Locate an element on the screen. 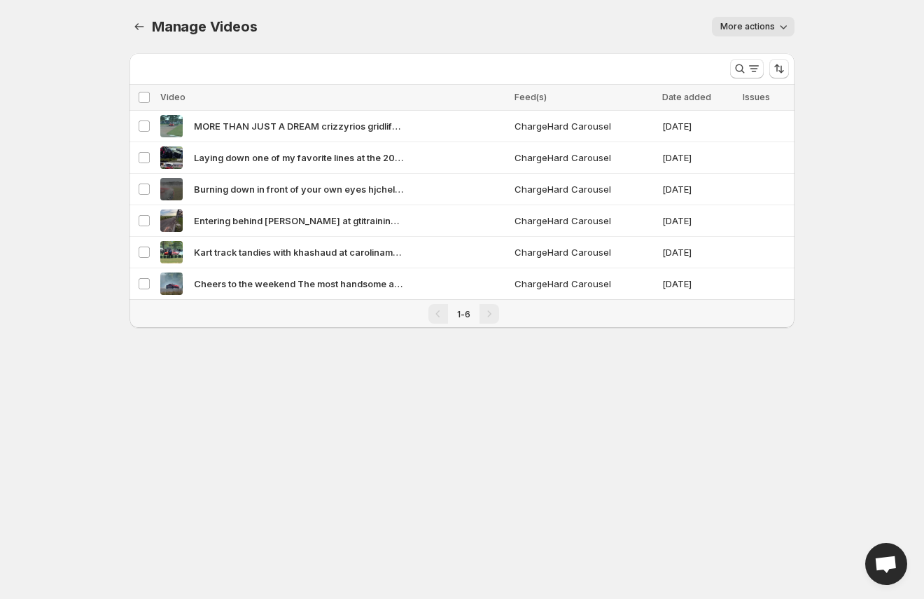  button: Search and filter results is located at coordinates (747, 69).